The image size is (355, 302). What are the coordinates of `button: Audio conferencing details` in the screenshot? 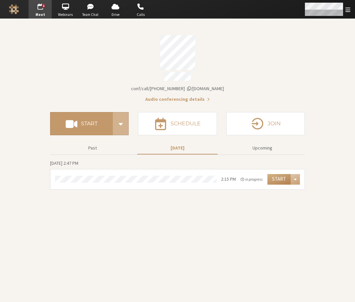 It's located at (178, 99).